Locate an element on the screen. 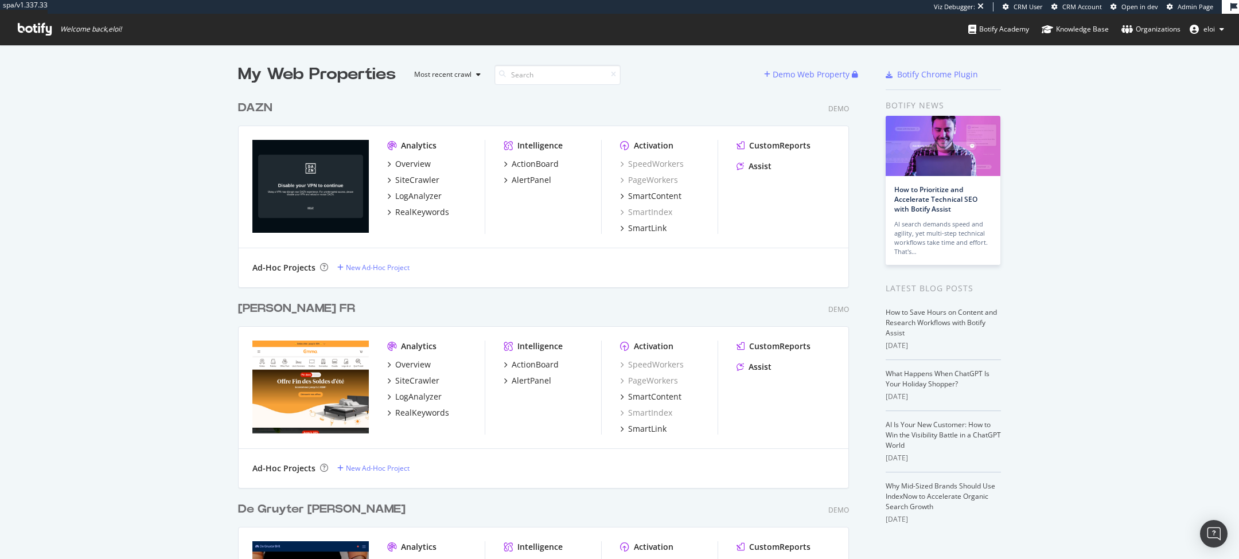 The width and height of the screenshot is (1239, 559). img: How to Prioritize and Accelerate Technical SEO with Botify Assist is located at coordinates (943, 146).